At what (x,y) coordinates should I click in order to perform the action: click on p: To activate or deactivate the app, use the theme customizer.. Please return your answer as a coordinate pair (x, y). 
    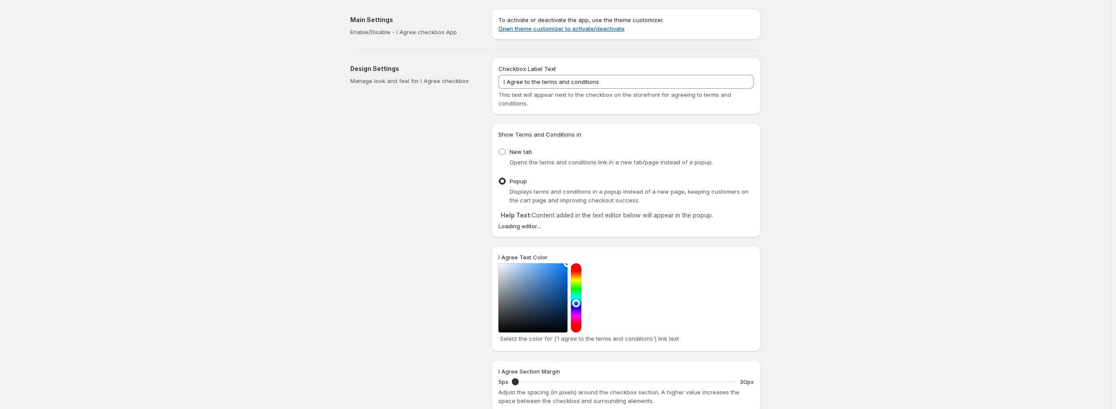
    Looking at the image, I should click on (626, 24).